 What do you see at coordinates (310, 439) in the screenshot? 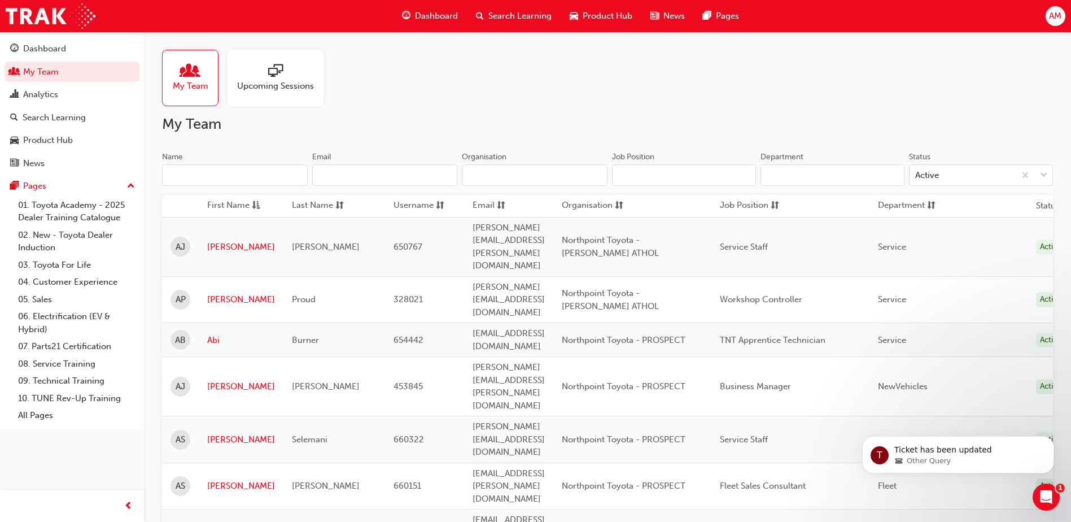
I see `span: Selemani` at bounding box center [310, 439].